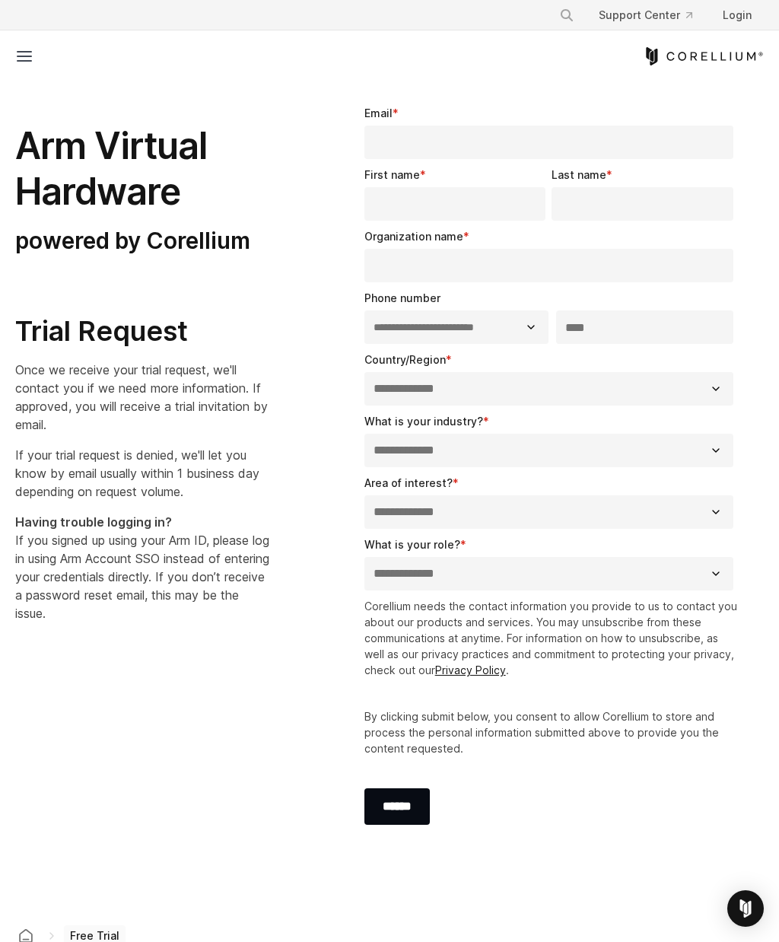  Describe the element at coordinates (142, 568) in the screenshot. I see `span: If you signed up using your Arm ID, please log in using Arm Account SSO instead of entering your ...` at that location.